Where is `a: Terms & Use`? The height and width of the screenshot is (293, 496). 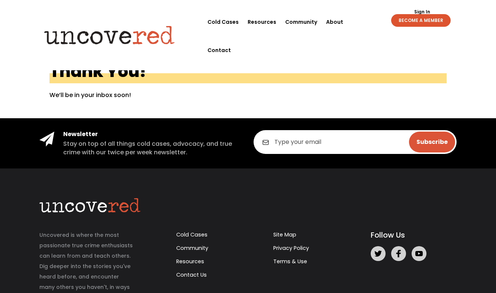 a: Terms & Use is located at coordinates (290, 261).